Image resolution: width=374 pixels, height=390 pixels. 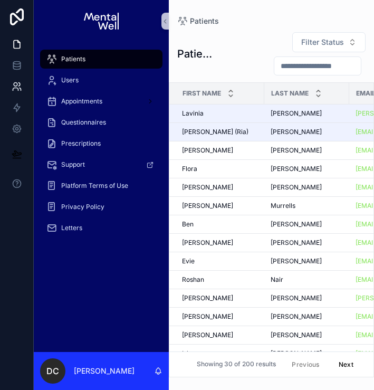 I want to click on span: Users, so click(x=70, y=80).